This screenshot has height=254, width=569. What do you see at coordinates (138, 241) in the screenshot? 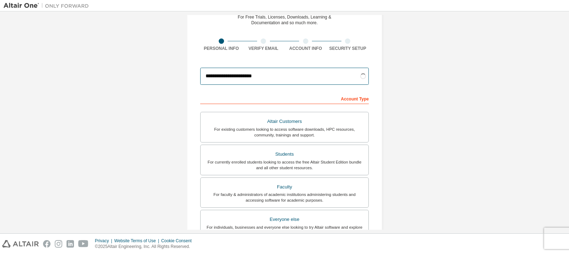
I see `div: Website Terms of Use` at bounding box center [138, 241].